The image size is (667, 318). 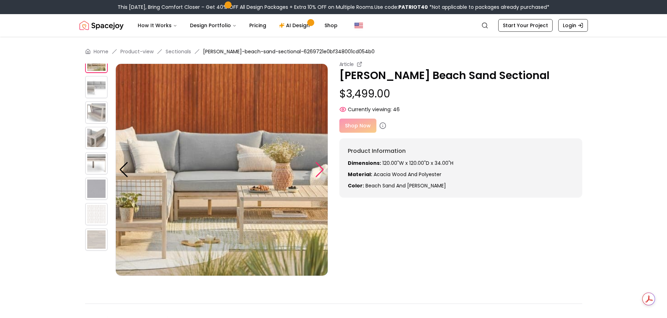 What do you see at coordinates (461, 94) in the screenshot?
I see `p: $3,499.00` at bounding box center [461, 94].